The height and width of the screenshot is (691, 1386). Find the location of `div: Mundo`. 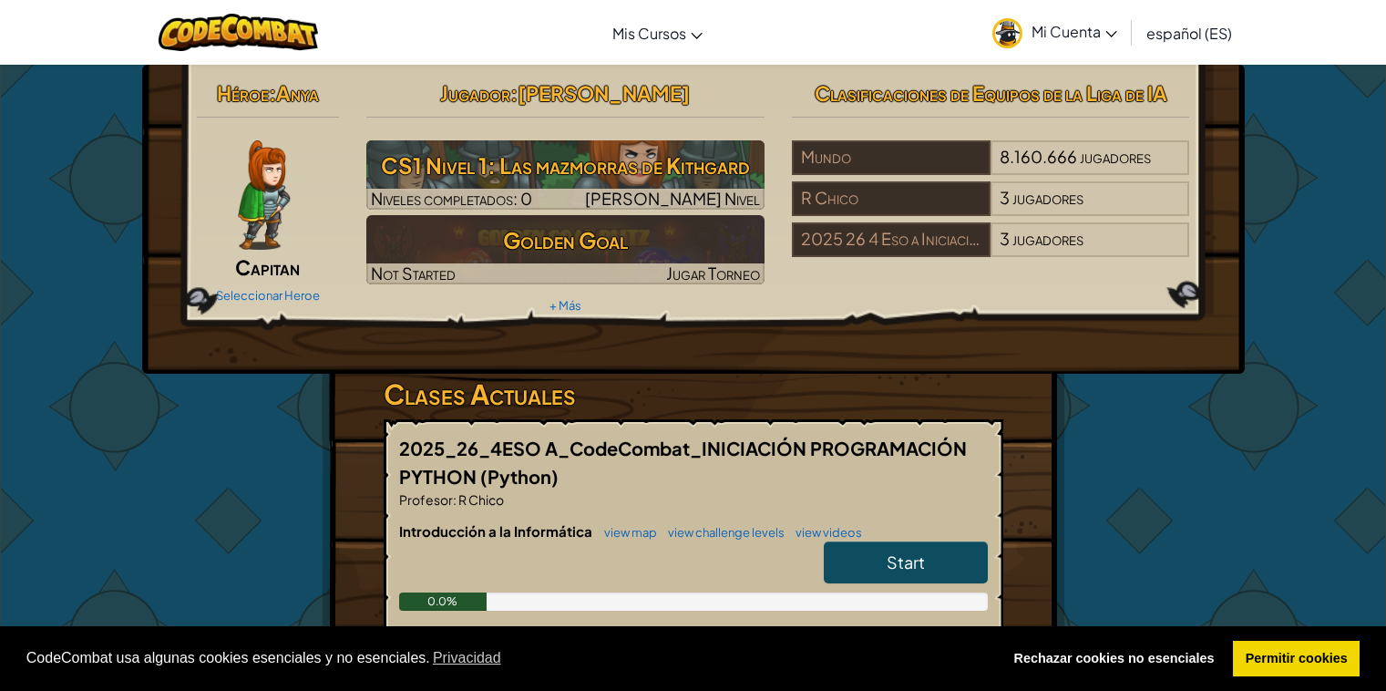

div: Mundo is located at coordinates (891, 158).